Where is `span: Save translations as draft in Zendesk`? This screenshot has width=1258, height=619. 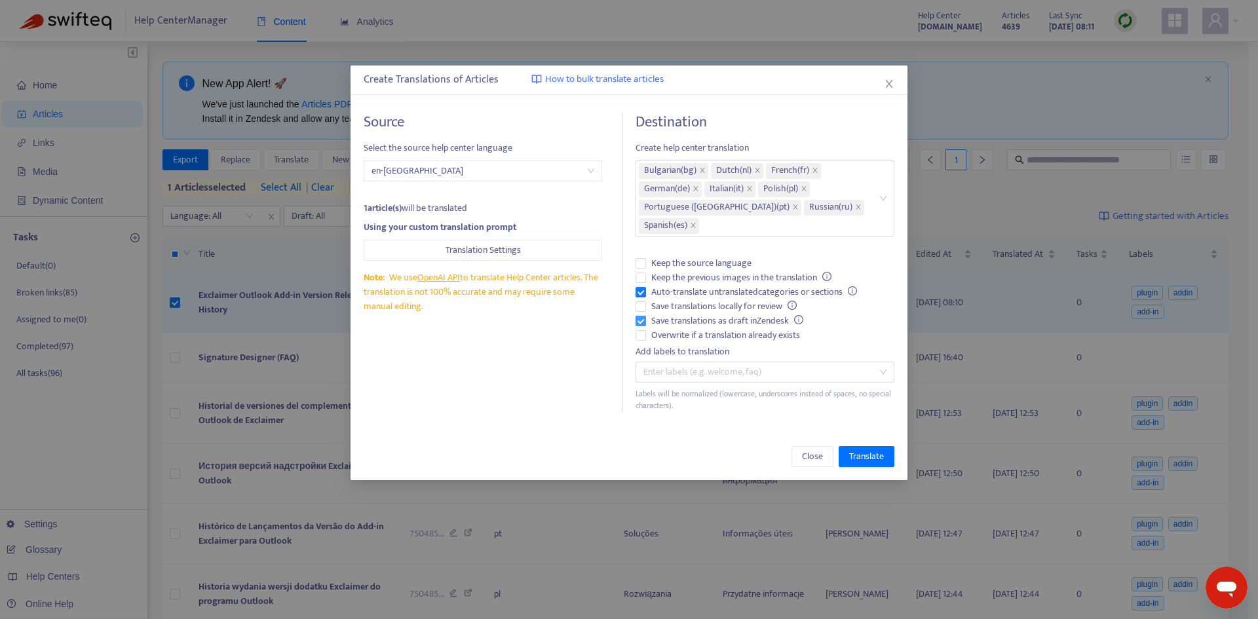
span: Save translations as draft in Zendesk is located at coordinates (727, 321).